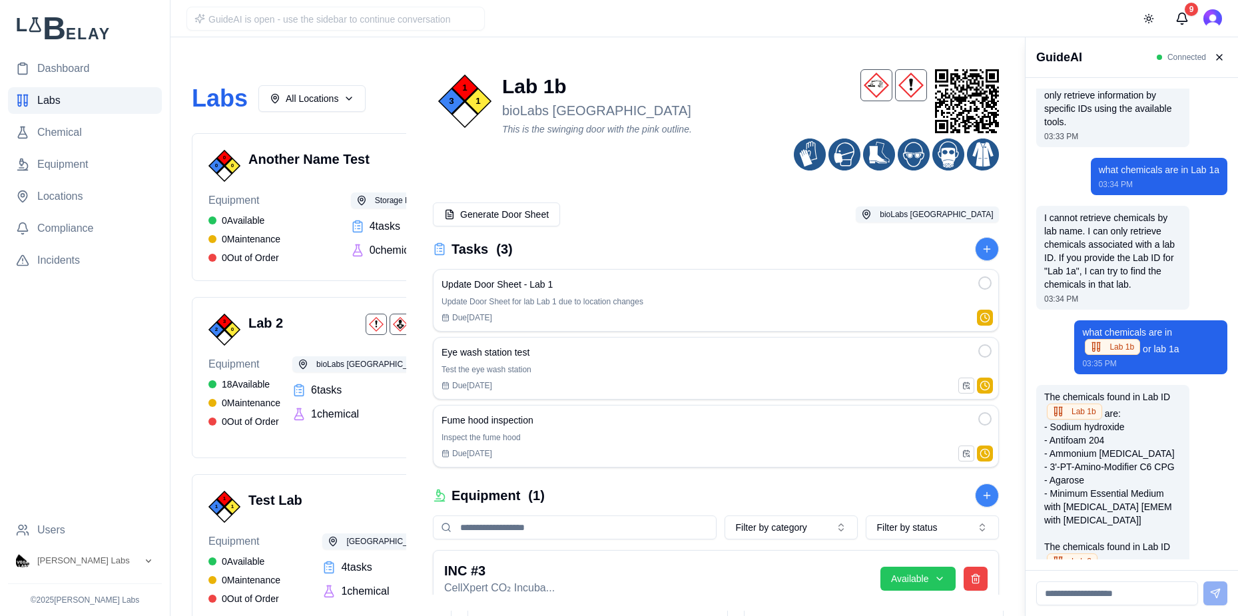 Image resolution: width=1238 pixels, height=616 pixels. What do you see at coordinates (339, 159) in the screenshot?
I see `h3: Another Name Test` at bounding box center [339, 159].